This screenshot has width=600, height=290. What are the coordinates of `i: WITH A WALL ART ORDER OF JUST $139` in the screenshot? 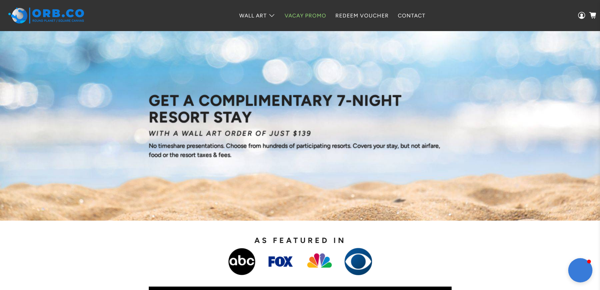 It's located at (230, 133).